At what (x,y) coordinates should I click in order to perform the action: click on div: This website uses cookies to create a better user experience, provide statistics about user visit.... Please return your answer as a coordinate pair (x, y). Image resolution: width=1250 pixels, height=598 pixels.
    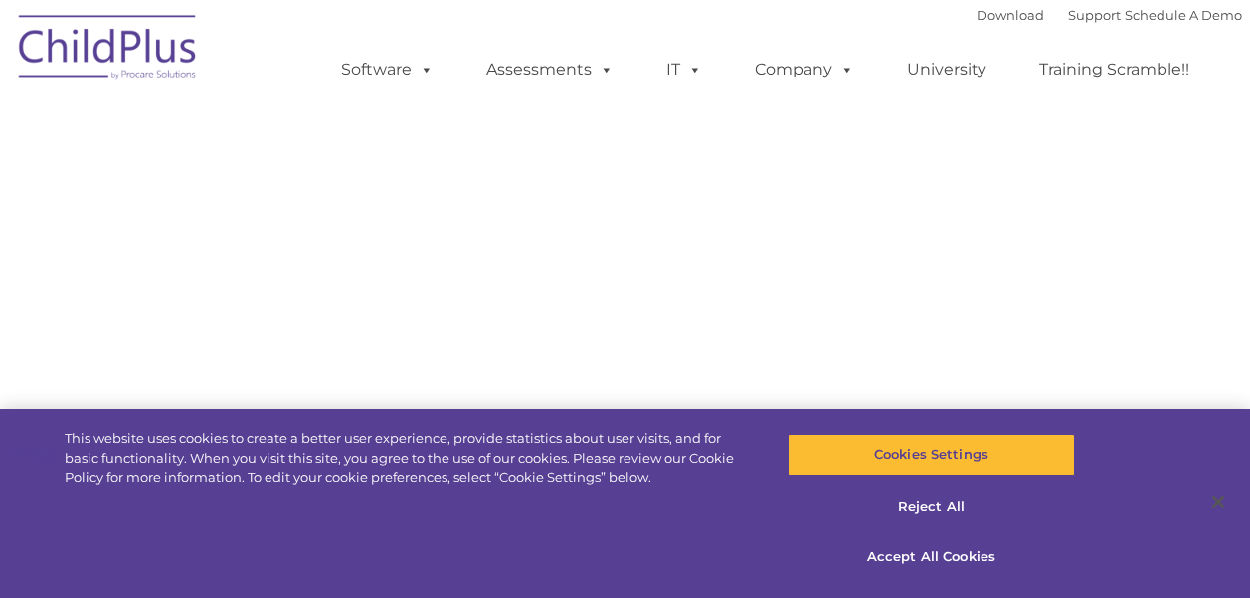
    Looking at the image, I should click on (407, 458).